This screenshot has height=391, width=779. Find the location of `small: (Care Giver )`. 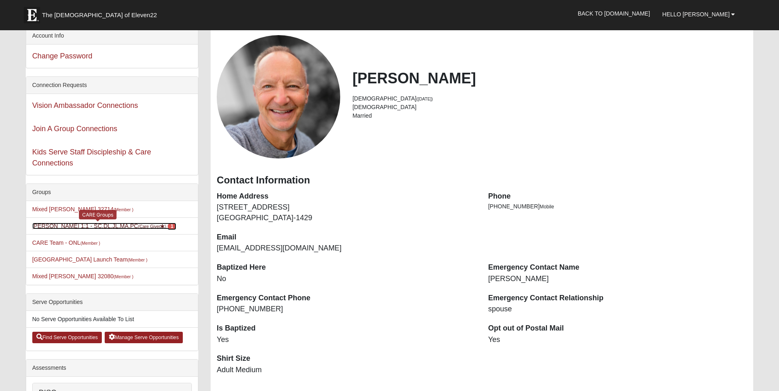

small: (Care Giver ) is located at coordinates (152, 226).